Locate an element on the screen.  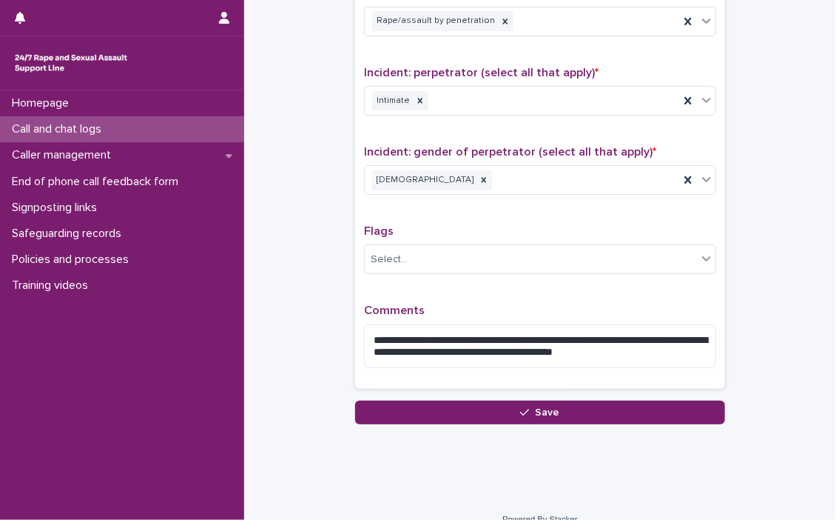
p: Homepage is located at coordinates (43, 103).